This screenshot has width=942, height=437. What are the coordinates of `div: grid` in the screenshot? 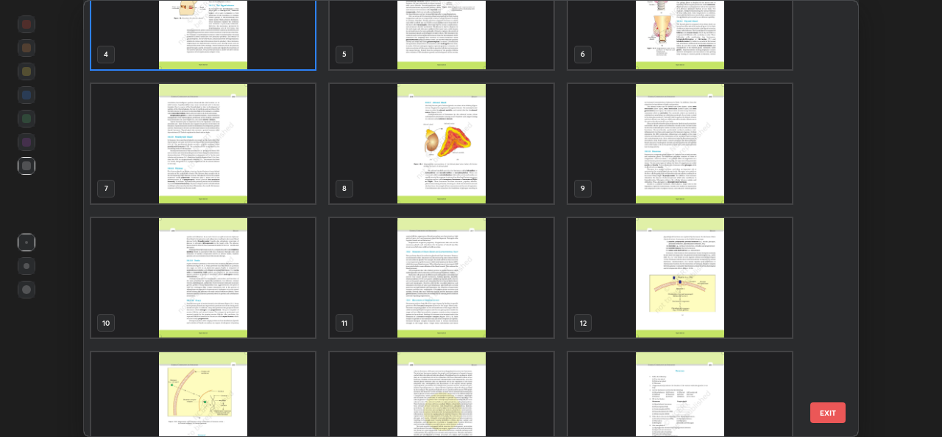 It's located at (458, 218).